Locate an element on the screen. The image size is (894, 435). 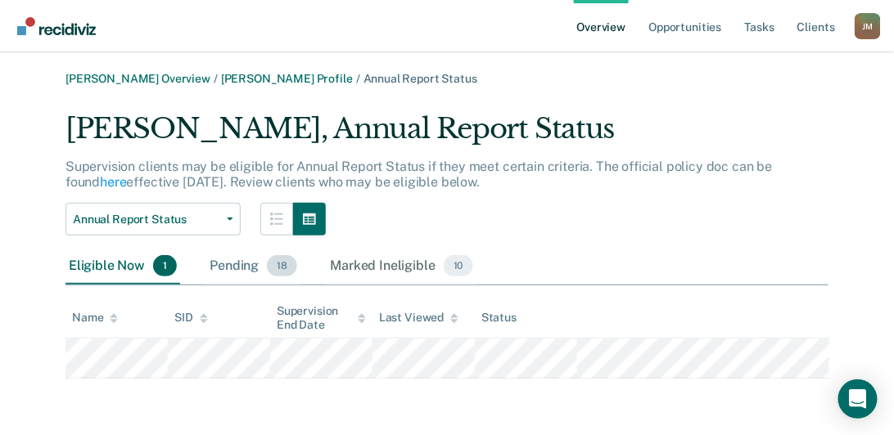
span: 10 is located at coordinates (458, 266).